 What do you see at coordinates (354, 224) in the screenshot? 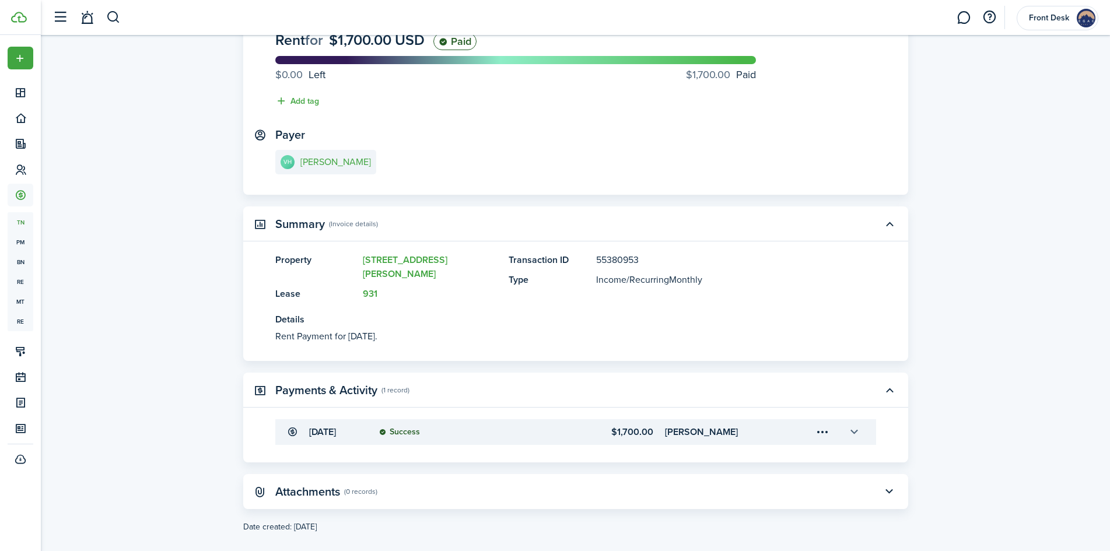
I see `panel-main-subtitle: (Invoice details)` at bounding box center [354, 224].